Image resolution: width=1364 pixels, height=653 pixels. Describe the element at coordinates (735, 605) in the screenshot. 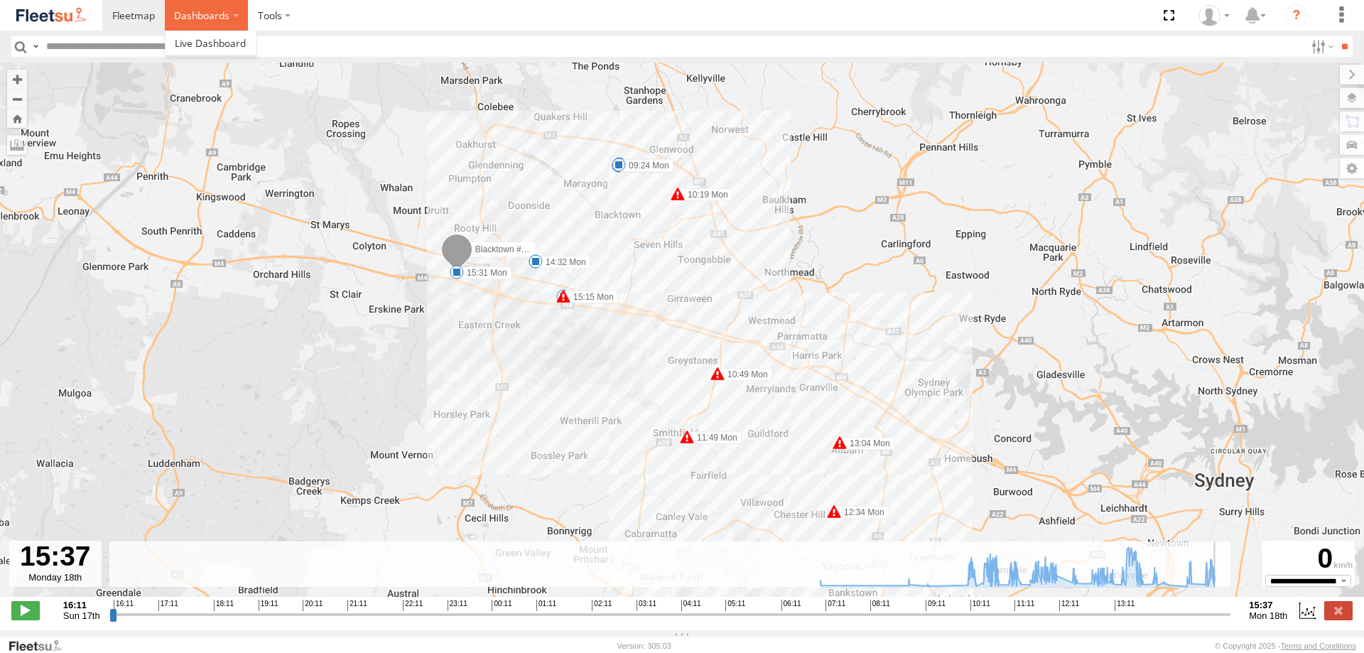

I see `span: 05:11` at that location.